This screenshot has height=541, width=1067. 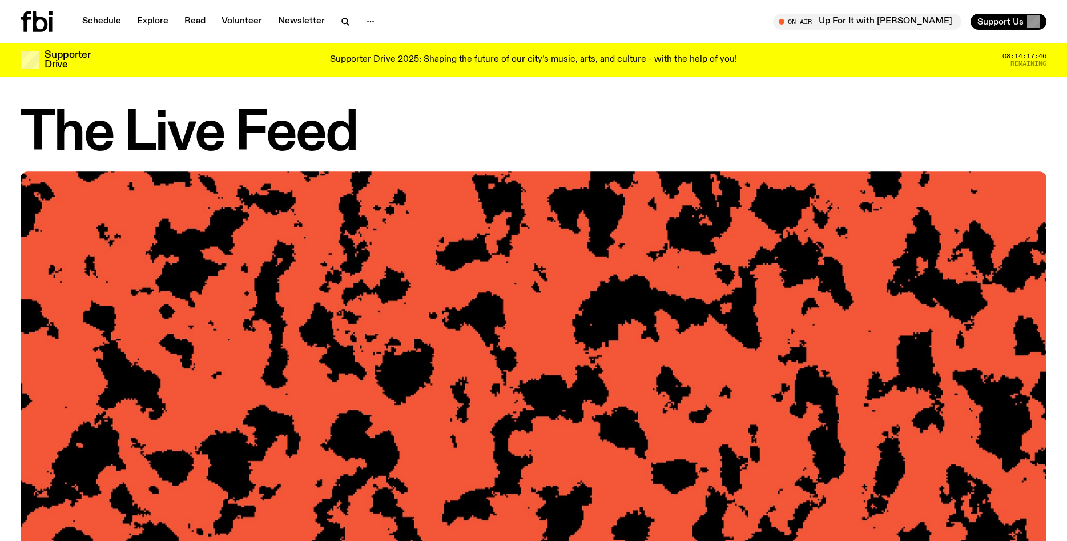 What do you see at coordinates (152, 22) in the screenshot?
I see `a: Explore` at bounding box center [152, 22].